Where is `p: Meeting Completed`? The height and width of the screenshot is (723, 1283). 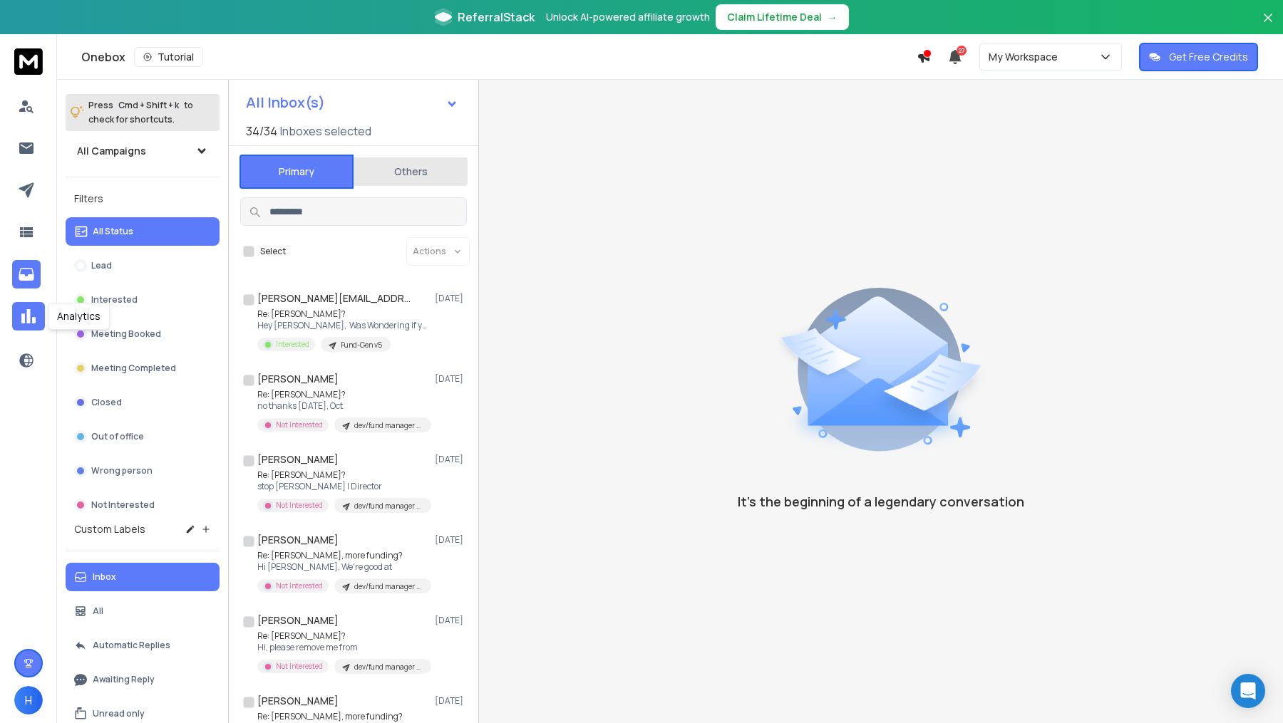 p: Meeting Completed is located at coordinates (133, 368).